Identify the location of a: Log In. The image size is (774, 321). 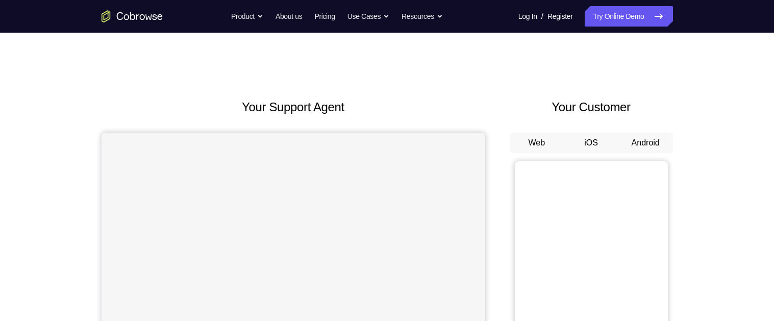
(528, 16).